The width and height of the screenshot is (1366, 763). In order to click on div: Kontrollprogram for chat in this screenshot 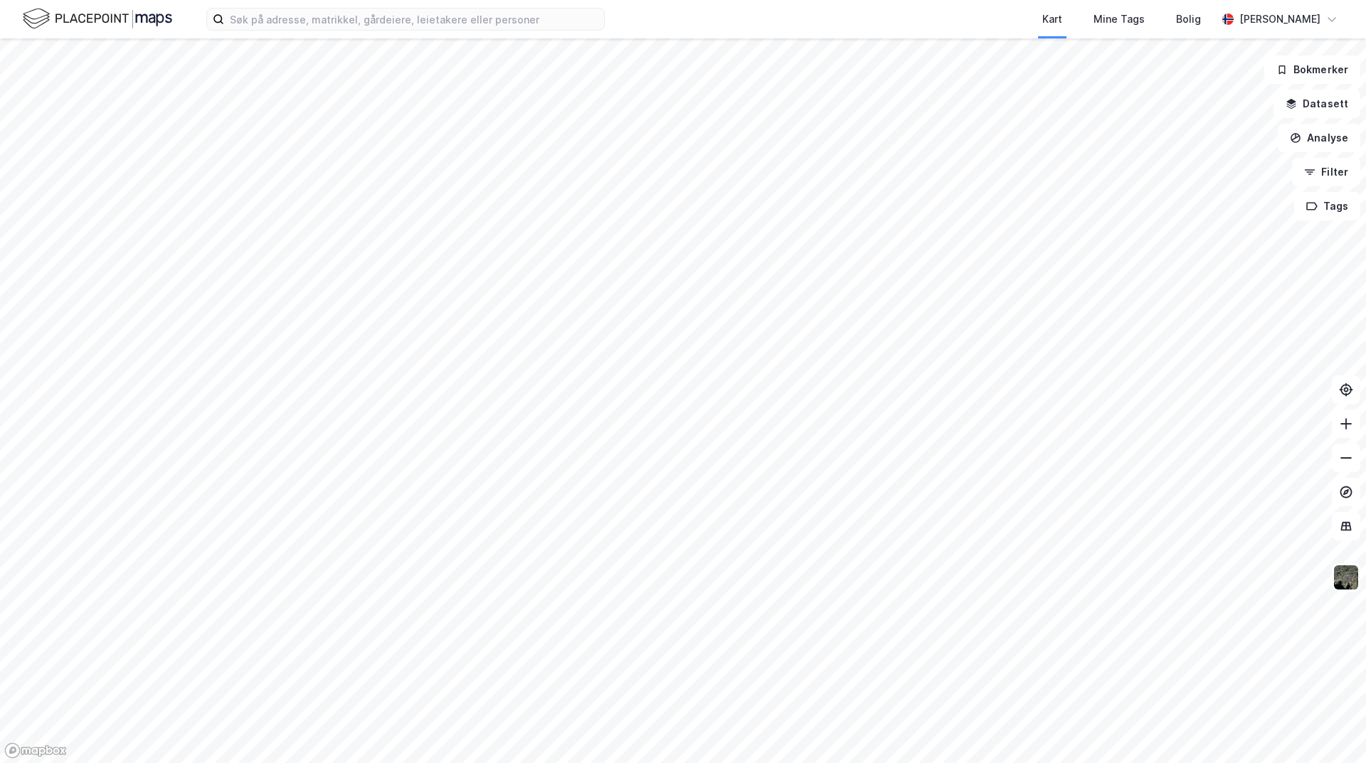, I will do `click(1330, 729)`.